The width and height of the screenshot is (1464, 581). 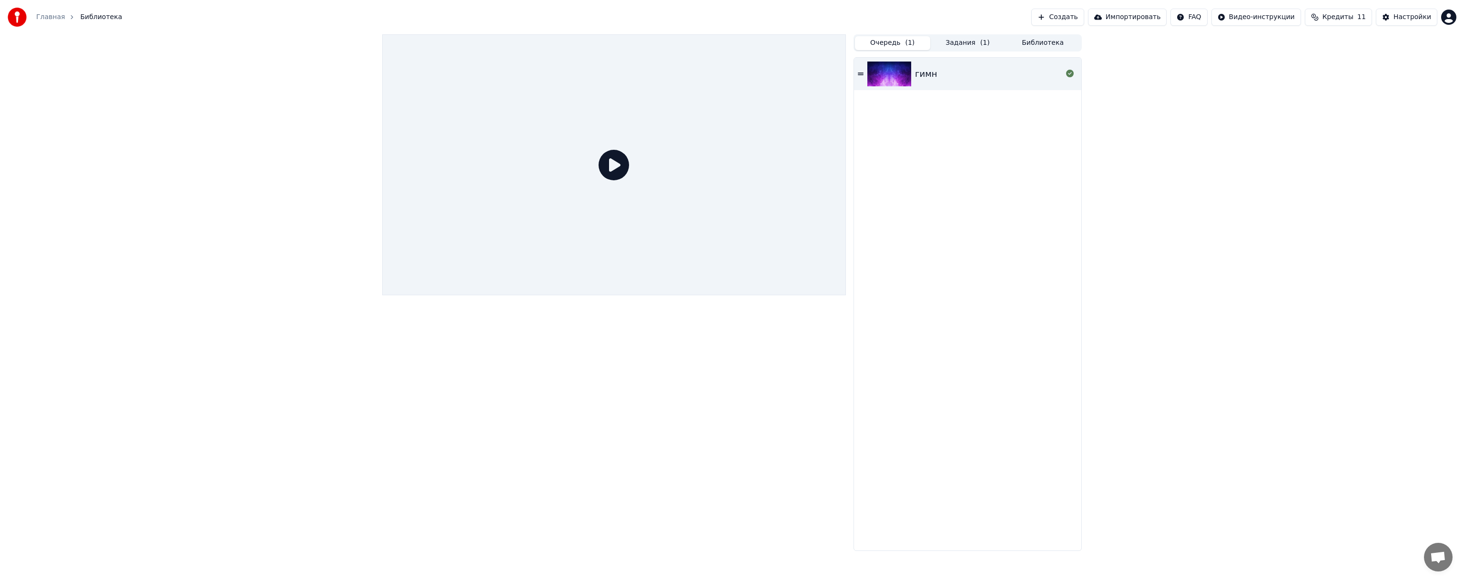 What do you see at coordinates (1438, 557) in the screenshot?
I see `a: Открытый чат` at bounding box center [1438, 557].